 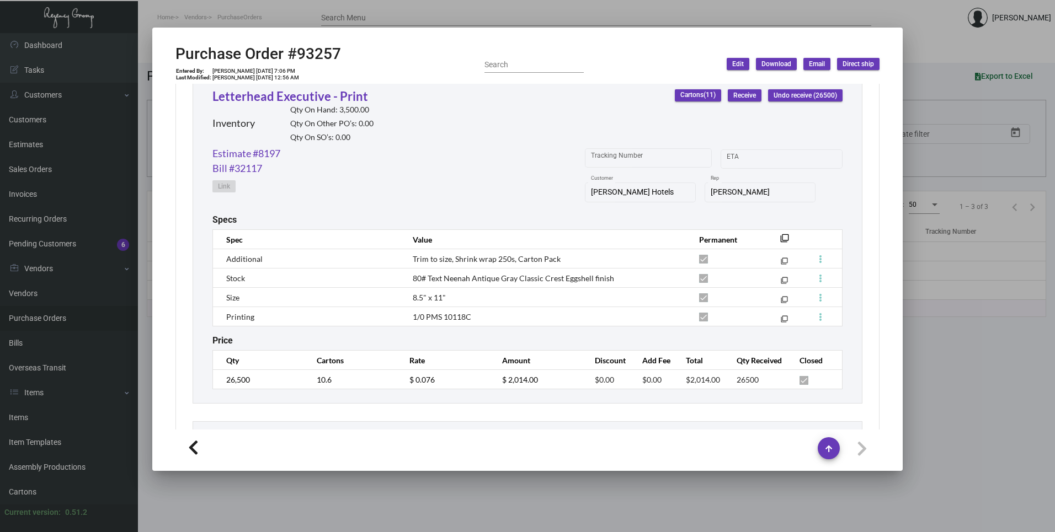 What do you see at coordinates (76, 513) in the screenshot?
I see `div: 0.51.2` at bounding box center [76, 513].